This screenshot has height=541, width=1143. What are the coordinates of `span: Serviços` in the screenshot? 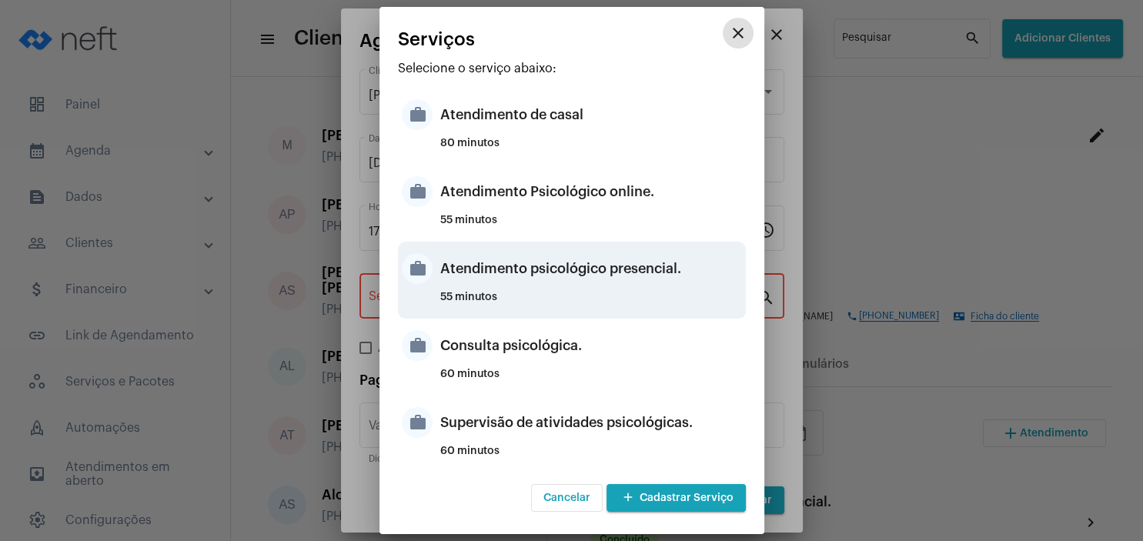 It's located at (436, 39).